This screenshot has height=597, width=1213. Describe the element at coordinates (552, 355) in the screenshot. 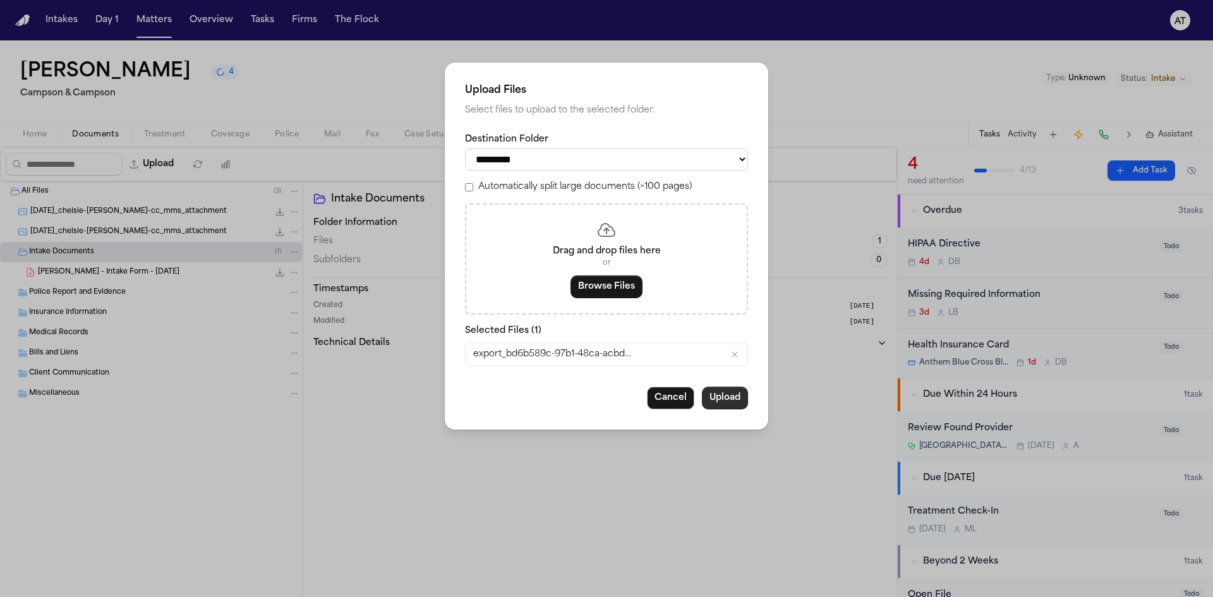

I see `span: export_bd6b589c-97b1-48ca-acbd-603b1d5f00b7.pdf` at that location.